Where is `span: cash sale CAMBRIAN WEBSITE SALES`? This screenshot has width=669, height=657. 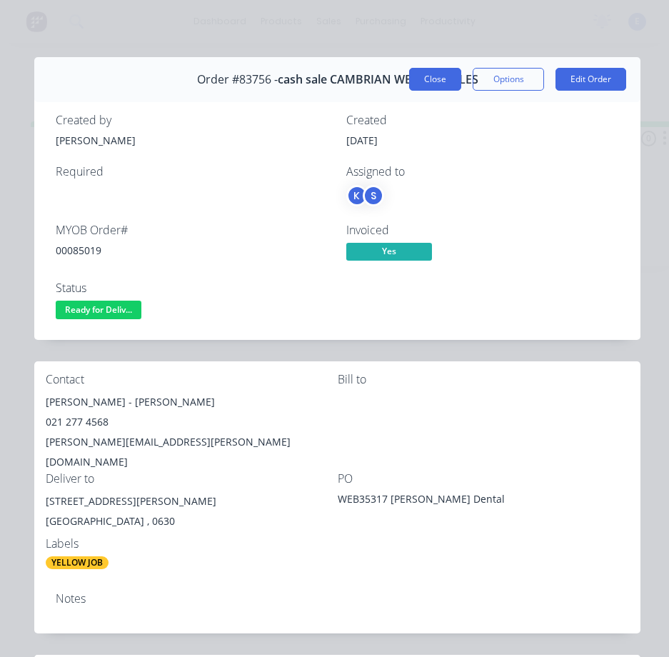
span: cash sale CAMBRIAN WEBSITE SALES is located at coordinates (378, 79).